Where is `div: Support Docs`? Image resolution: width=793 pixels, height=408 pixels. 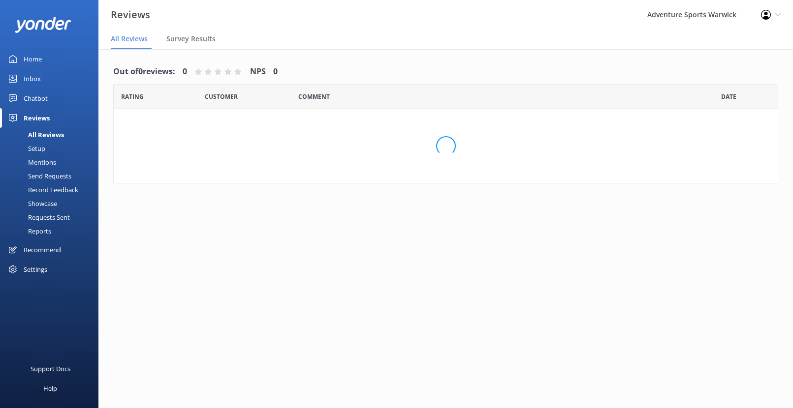 div: Support Docs is located at coordinates (50, 369).